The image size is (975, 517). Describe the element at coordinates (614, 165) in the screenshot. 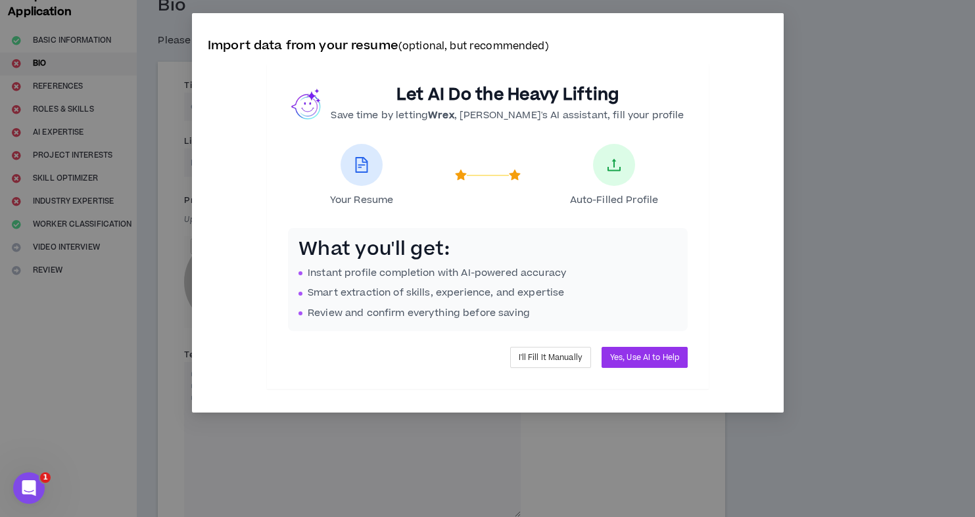

I see `span: upload` at that location.